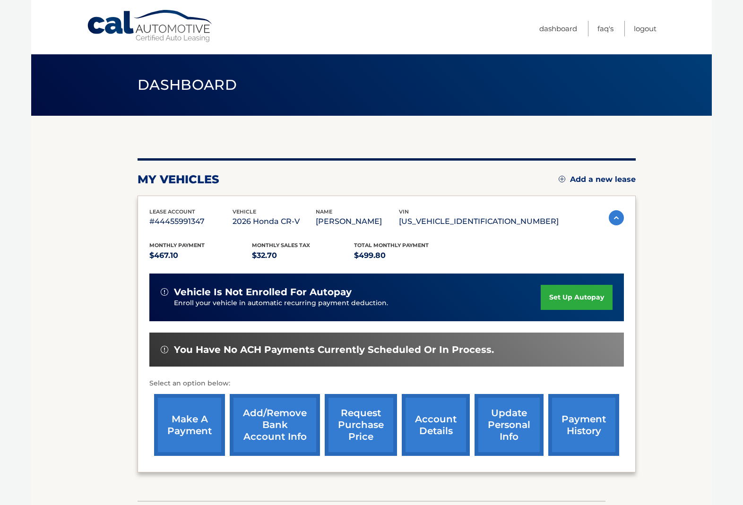  Describe the element at coordinates (200, 256) in the screenshot. I see `p: $467.10` at that location.